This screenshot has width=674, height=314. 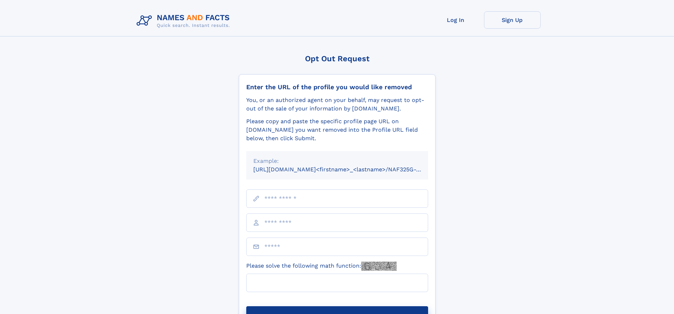 I want to click on label: Please solve the following math function:, so click(x=321, y=266).